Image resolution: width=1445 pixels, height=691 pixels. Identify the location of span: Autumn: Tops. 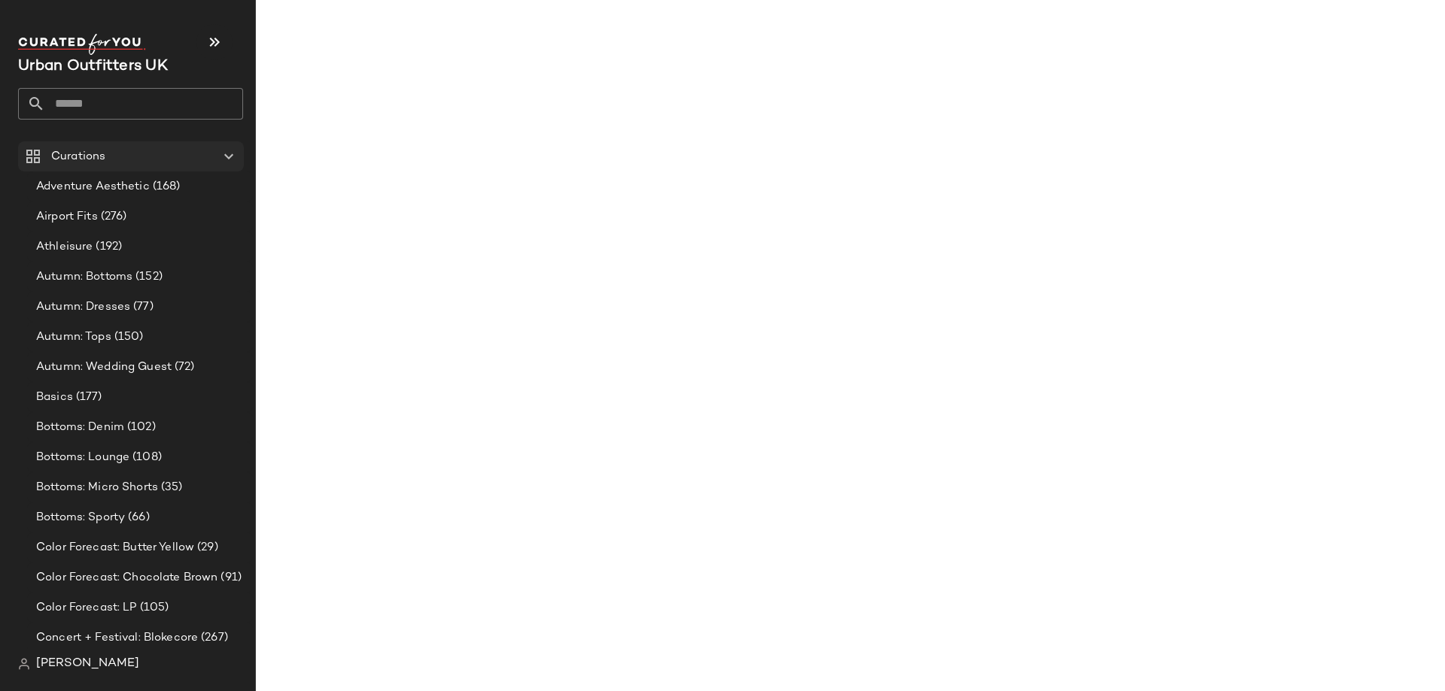
(74, 337).